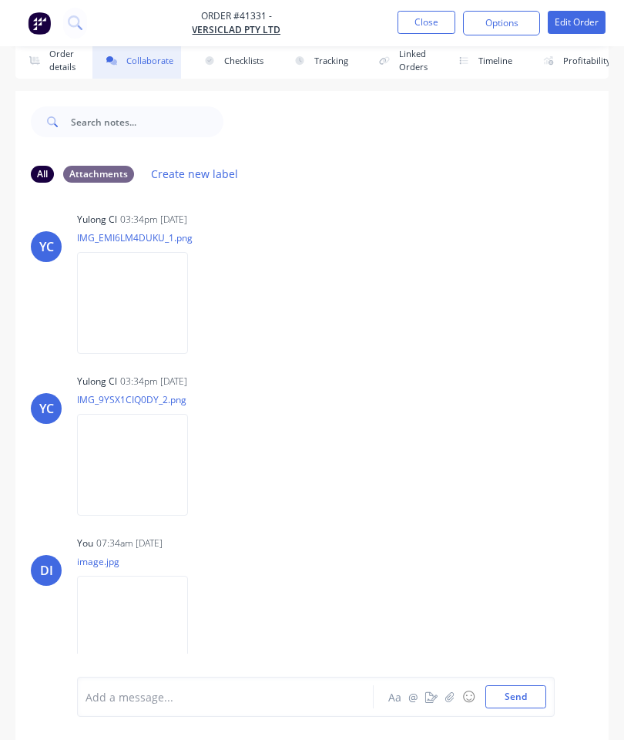 This screenshot has height=740, width=624. What do you see at coordinates (85, 543) in the screenshot?
I see `div: You` at bounding box center [85, 543].